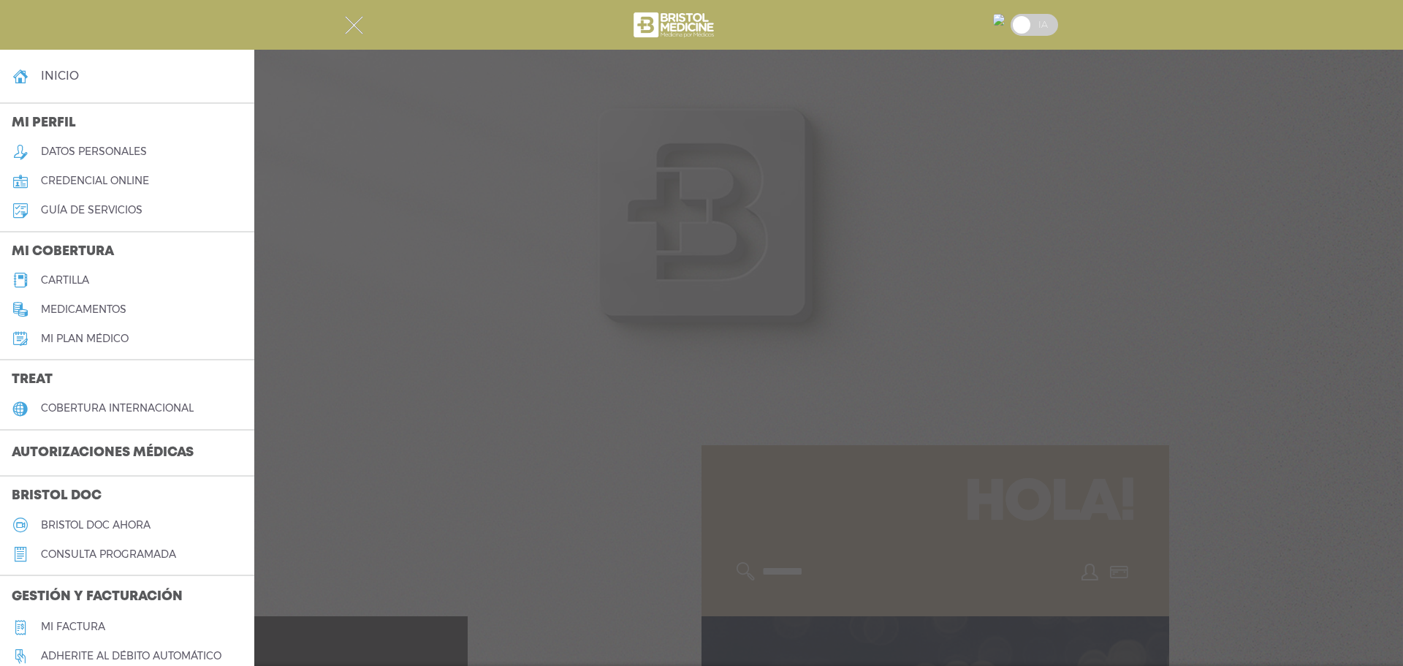  I want to click on img: Cober_menu-close-white.svg, so click(354, 25).